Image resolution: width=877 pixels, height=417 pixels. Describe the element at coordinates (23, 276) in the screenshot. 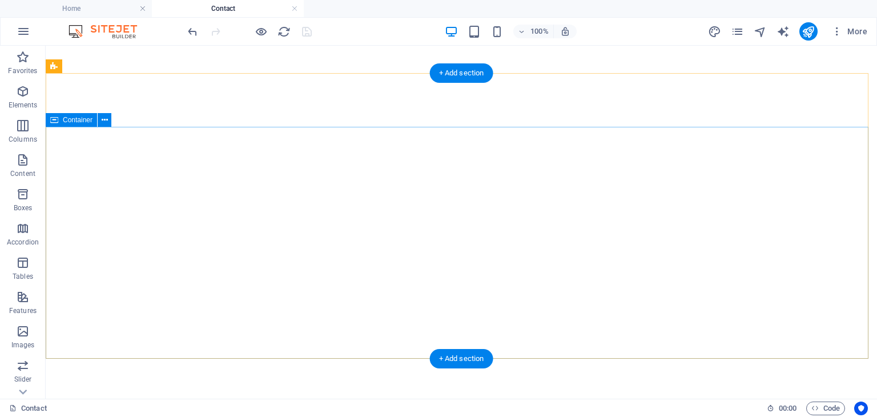

I see `p: Tables` at that location.